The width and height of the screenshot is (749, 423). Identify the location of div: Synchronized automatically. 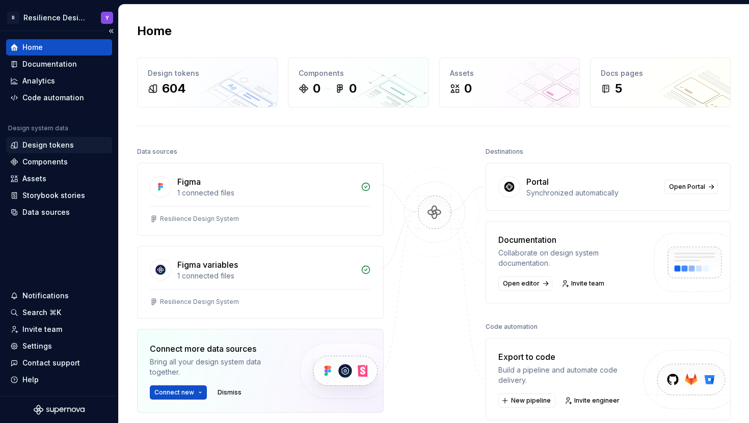
(592, 193).